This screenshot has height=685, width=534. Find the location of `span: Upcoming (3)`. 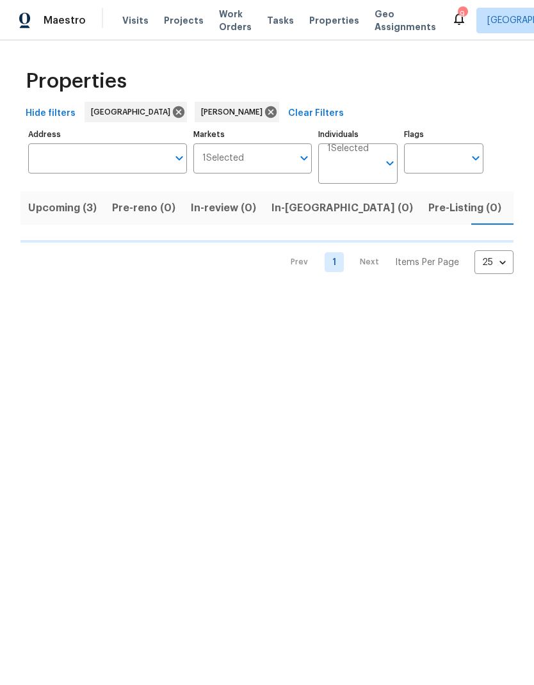

span: Upcoming (3) is located at coordinates (62, 208).